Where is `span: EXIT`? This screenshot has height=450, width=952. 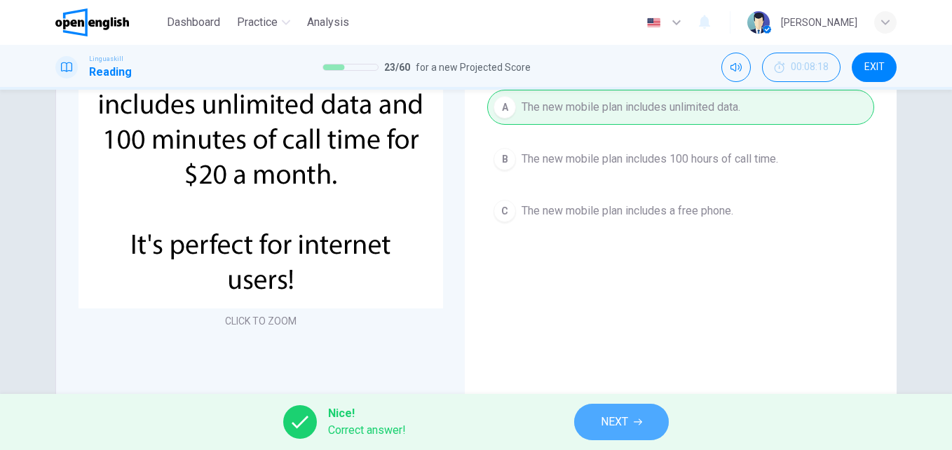 span: EXIT is located at coordinates (874, 67).